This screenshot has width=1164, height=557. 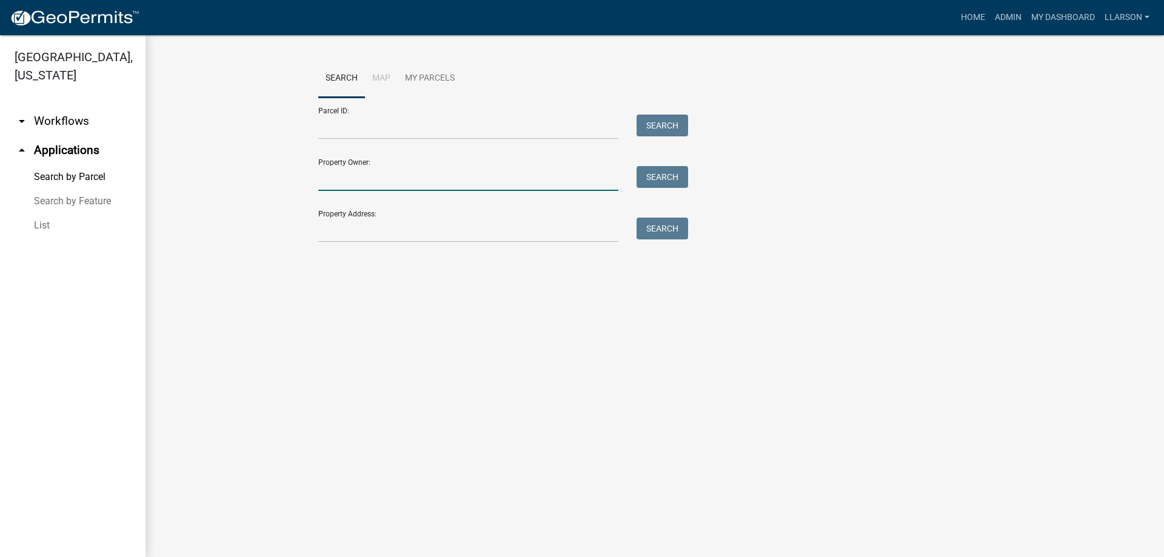 I want to click on i: arrow_drop_up, so click(x=22, y=150).